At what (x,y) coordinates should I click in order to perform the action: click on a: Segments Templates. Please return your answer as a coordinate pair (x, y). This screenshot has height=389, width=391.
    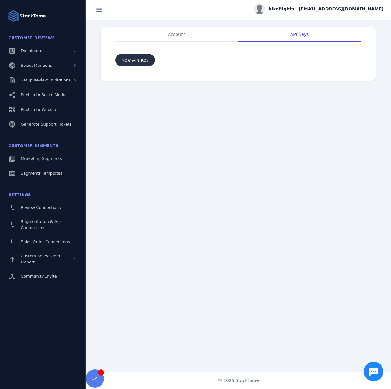
    Looking at the image, I should click on (43, 173).